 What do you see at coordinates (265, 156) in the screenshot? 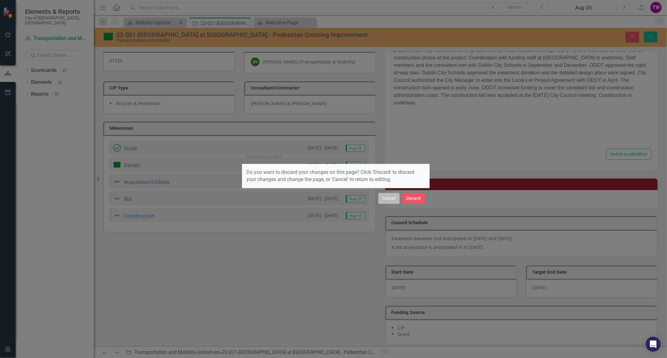
I see `div: Unsaved Changes` at bounding box center [265, 156].